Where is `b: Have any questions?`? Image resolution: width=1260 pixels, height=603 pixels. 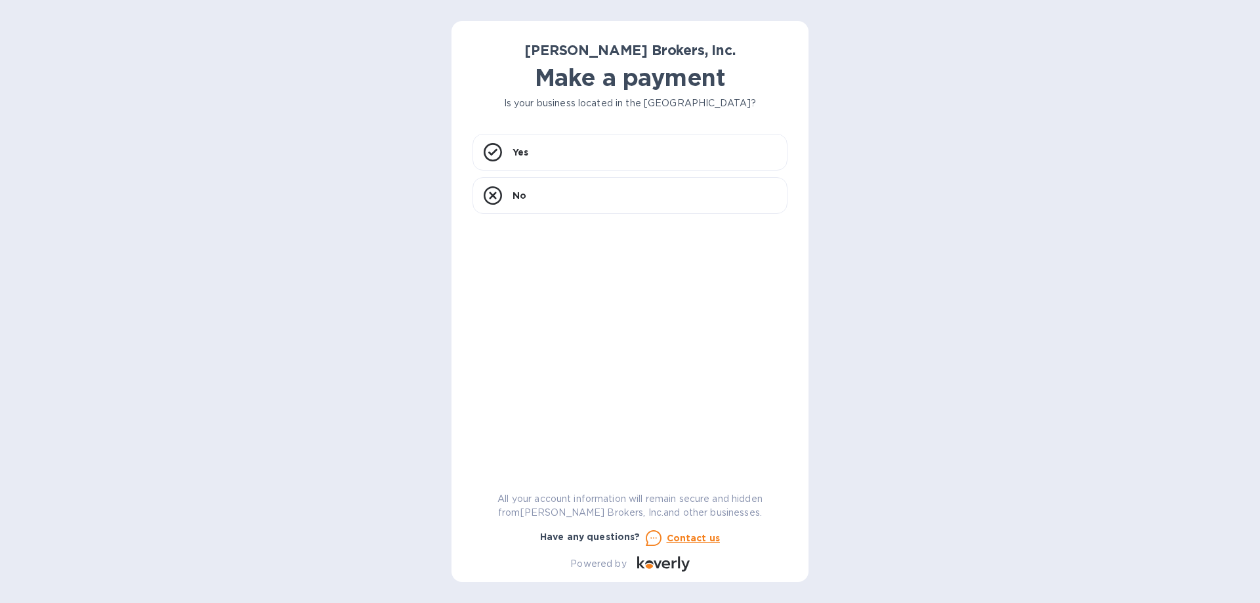
b: Have any questions? is located at coordinates (590, 537).